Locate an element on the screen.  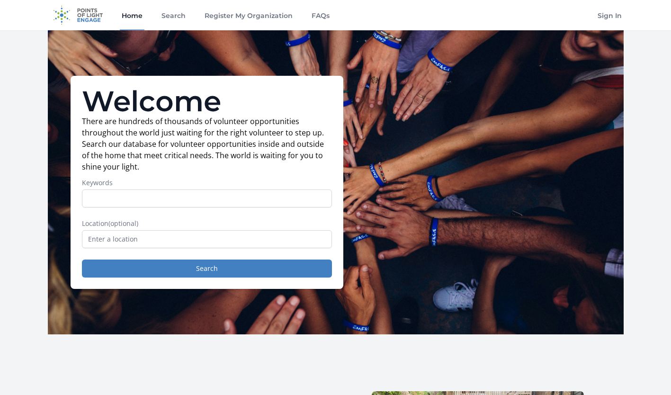
h1: Welcome is located at coordinates (207, 101).